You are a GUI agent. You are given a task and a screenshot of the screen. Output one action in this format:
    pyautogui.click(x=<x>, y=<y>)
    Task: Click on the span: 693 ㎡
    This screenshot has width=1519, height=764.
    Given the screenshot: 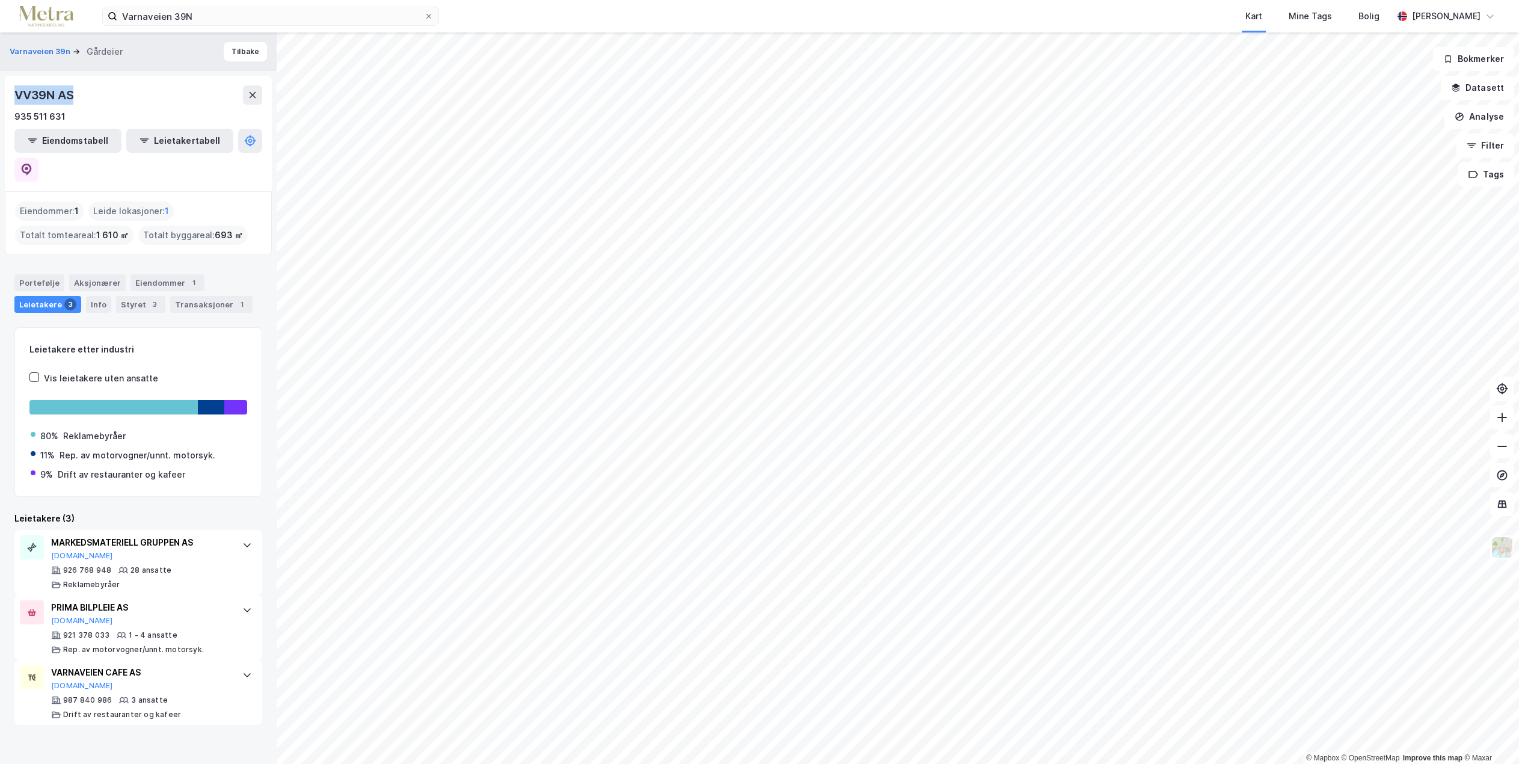 What is the action you would take?
    pyautogui.click(x=229, y=235)
    